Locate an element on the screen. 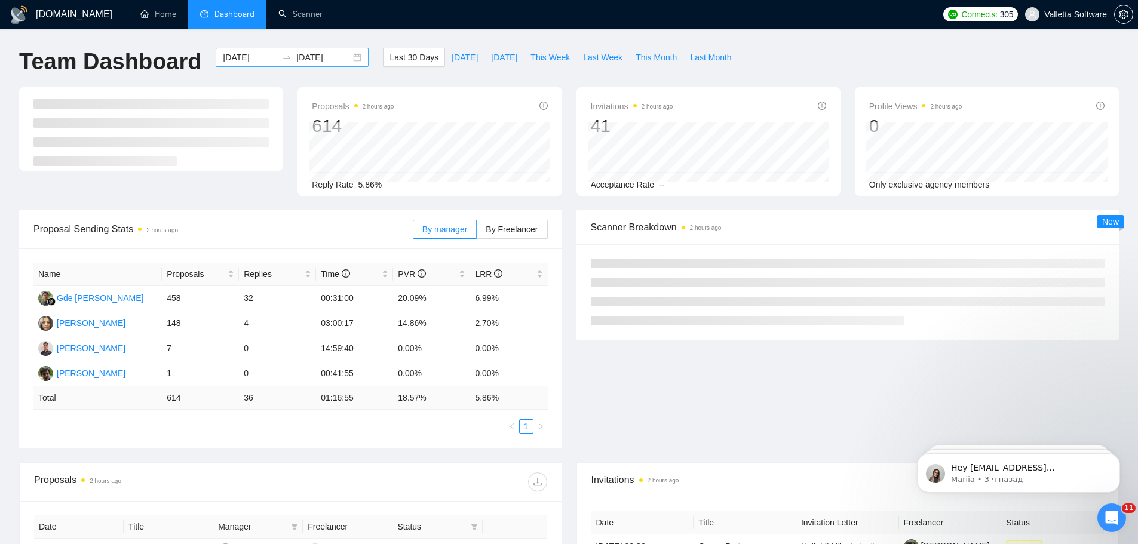  th: Proposals is located at coordinates (200, 274).